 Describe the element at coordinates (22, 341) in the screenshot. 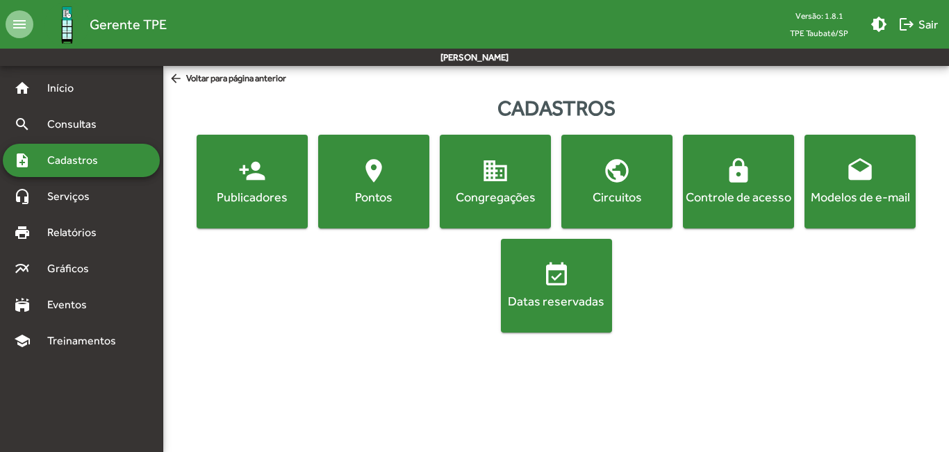

I see `mat-icon: school` at that location.